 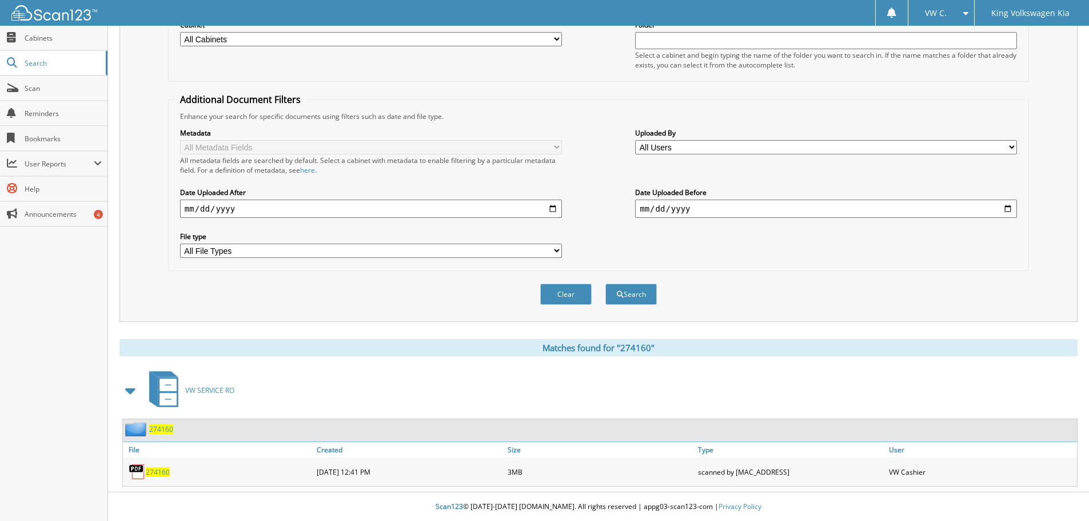 What do you see at coordinates (371, 133) in the screenshot?
I see `label: Metadata` at bounding box center [371, 133].